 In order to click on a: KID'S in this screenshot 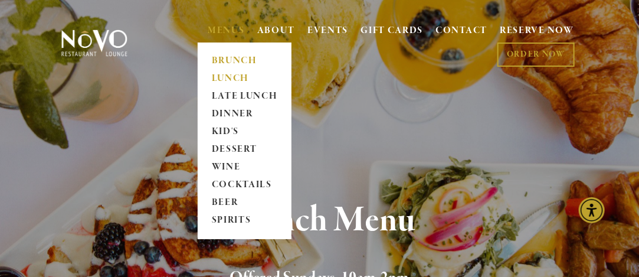, I will do `click(244, 132)`.